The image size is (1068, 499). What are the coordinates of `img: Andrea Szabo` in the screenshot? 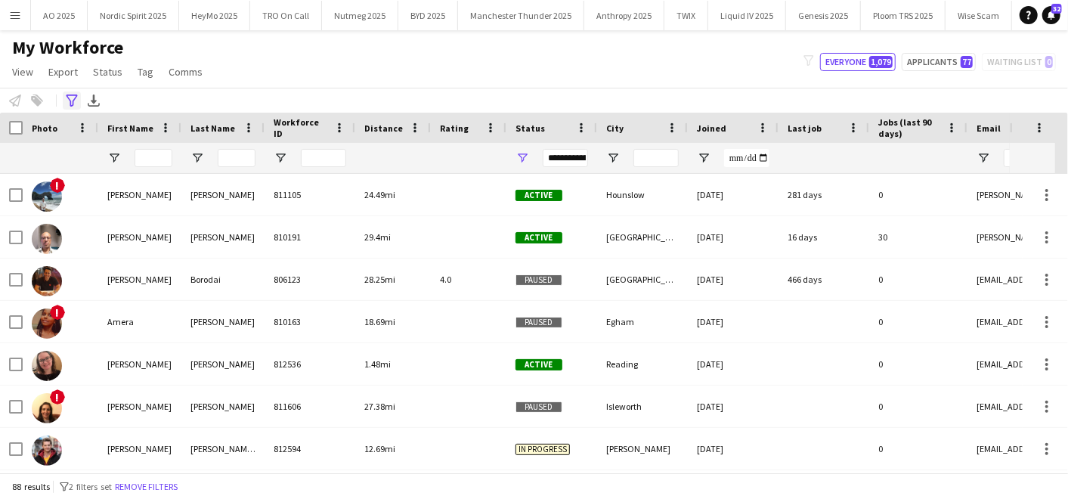 It's located at (47, 408).